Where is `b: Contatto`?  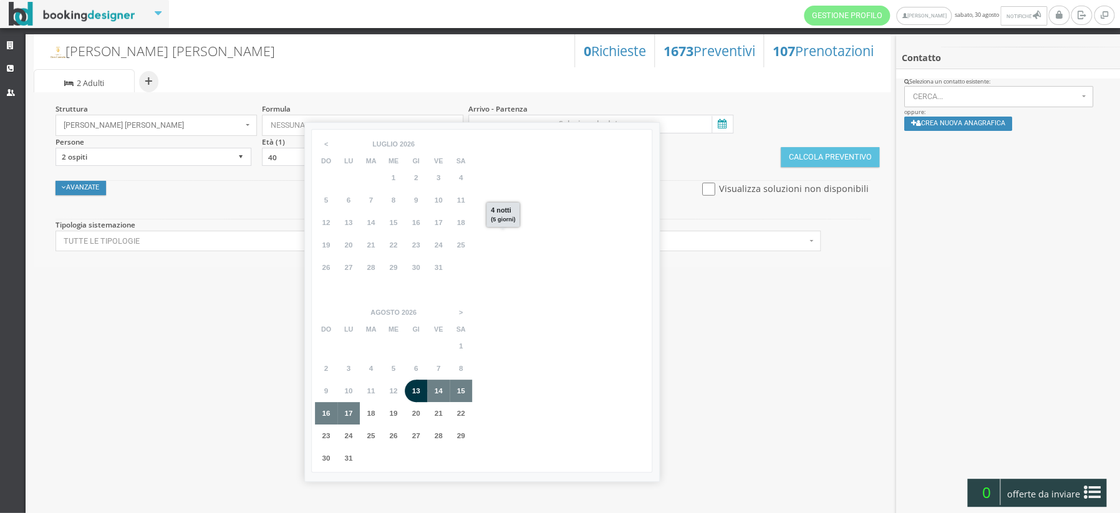 b: Contatto is located at coordinates (921, 57).